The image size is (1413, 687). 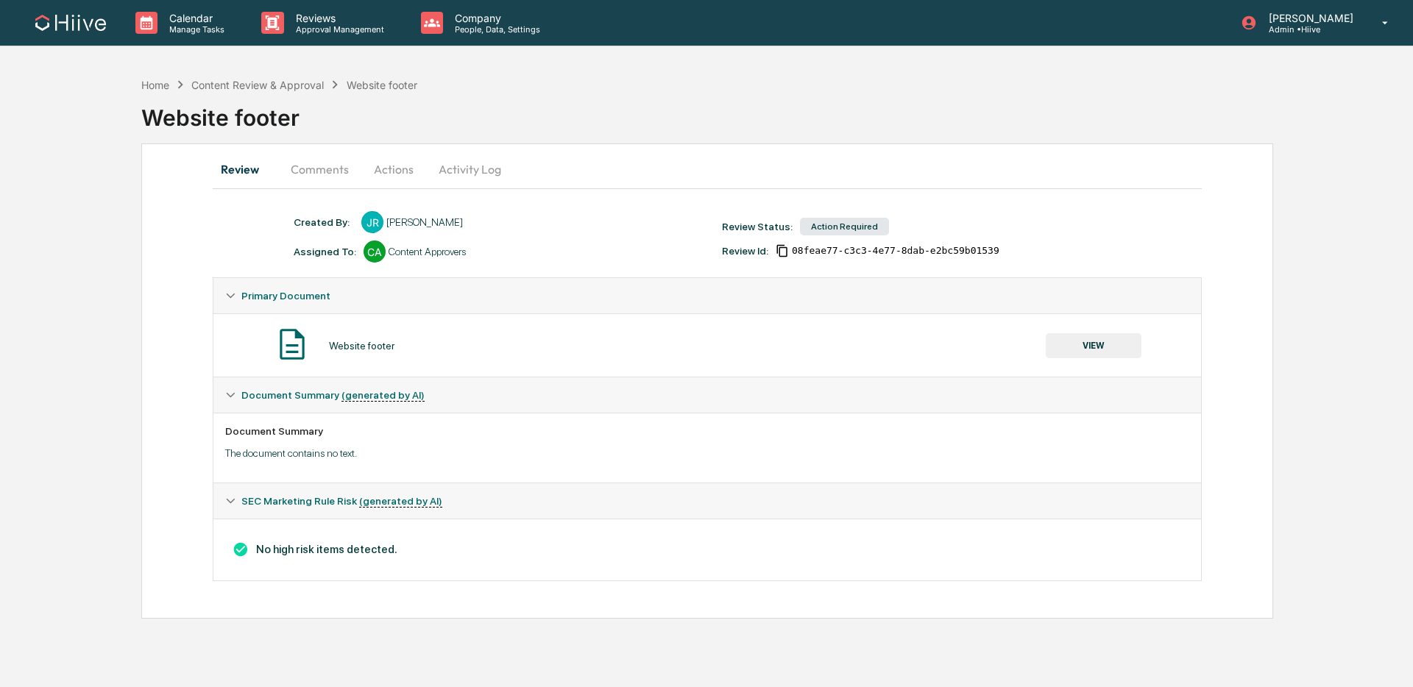 What do you see at coordinates (707, 431) in the screenshot?
I see `div: Document Summary` at bounding box center [707, 431].